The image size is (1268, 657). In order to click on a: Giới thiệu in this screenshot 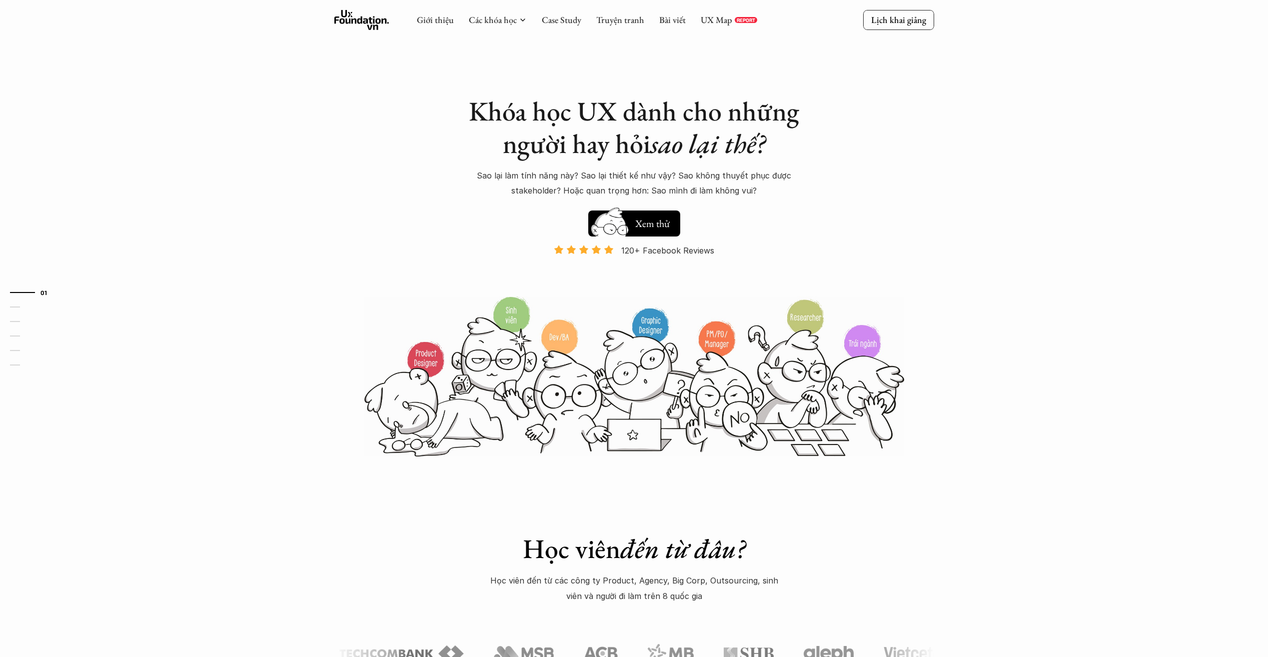, I will do `click(435, 19)`.